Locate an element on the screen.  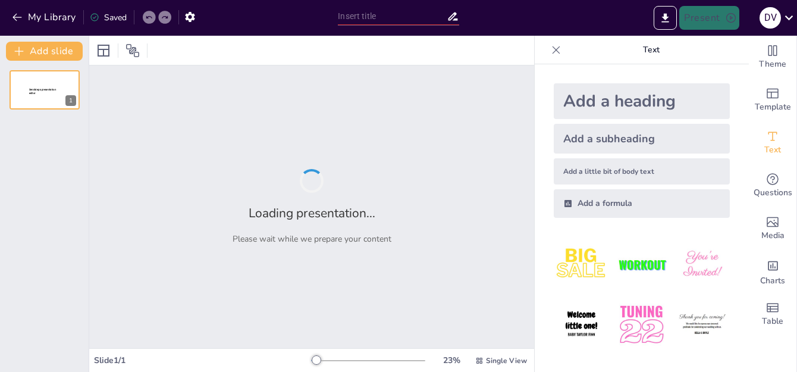
div: Saved is located at coordinates (108, 17).